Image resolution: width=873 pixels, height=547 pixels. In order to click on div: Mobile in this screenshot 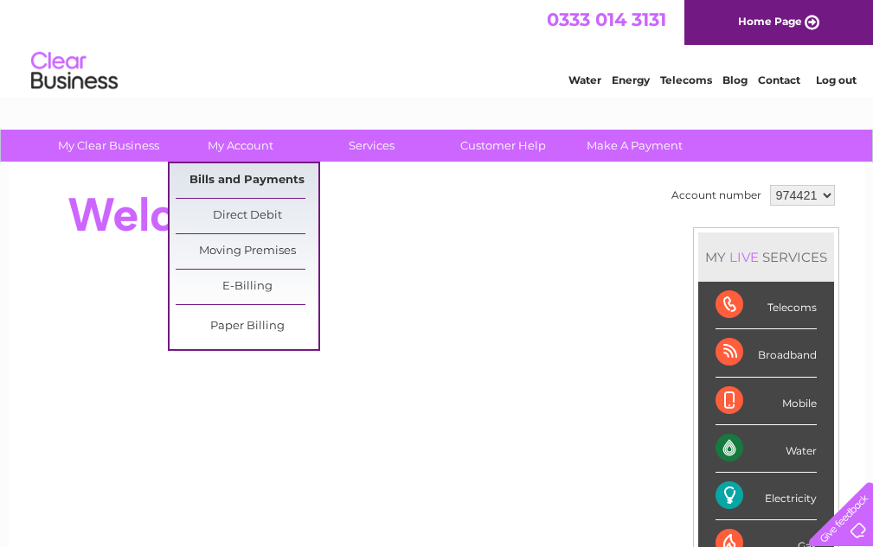, I will do `click(765, 401)`.